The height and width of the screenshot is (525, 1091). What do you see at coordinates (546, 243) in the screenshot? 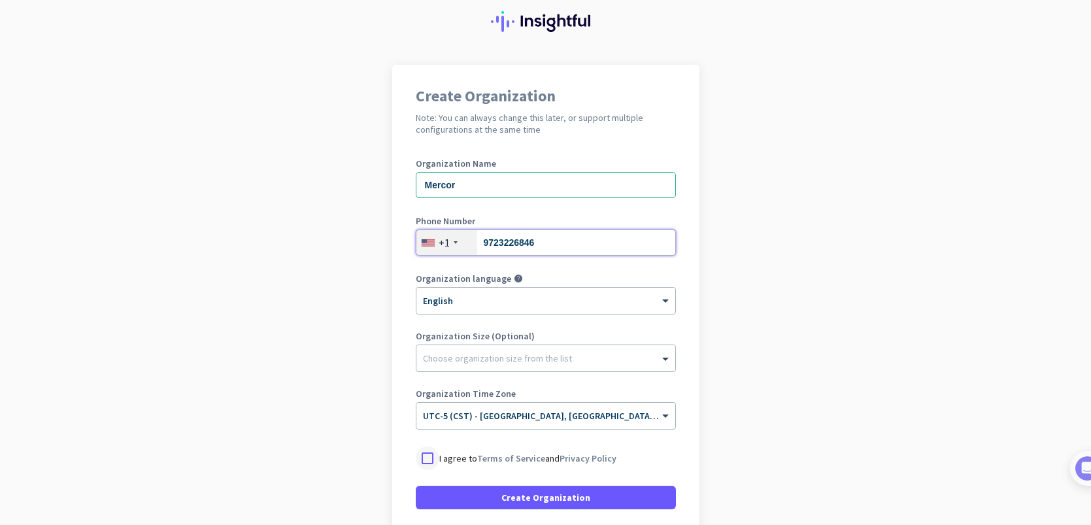
I see `input: 201-555-0123` at bounding box center [546, 243].